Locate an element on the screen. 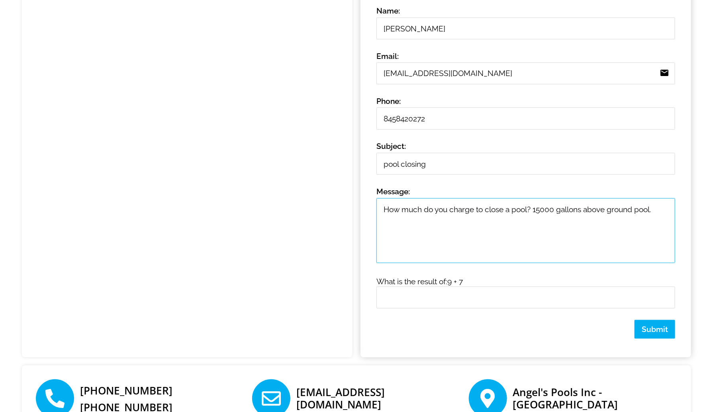  span: Subject: is located at coordinates (391, 146).